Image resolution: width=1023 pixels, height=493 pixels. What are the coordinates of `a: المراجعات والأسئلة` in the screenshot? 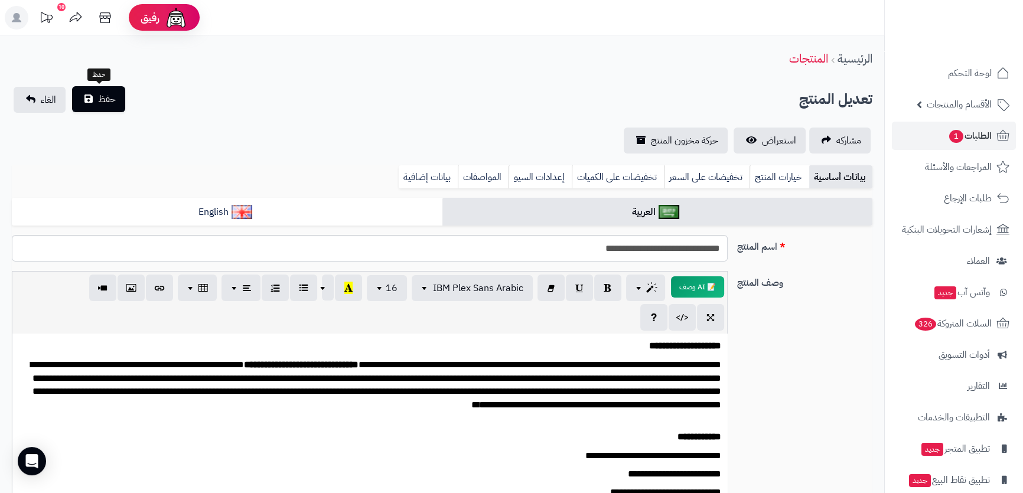 It's located at (953, 167).